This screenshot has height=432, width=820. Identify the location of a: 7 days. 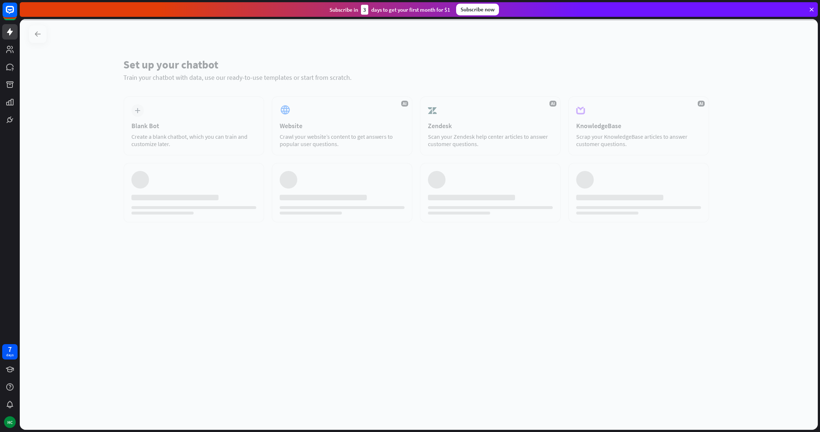
(10, 352).